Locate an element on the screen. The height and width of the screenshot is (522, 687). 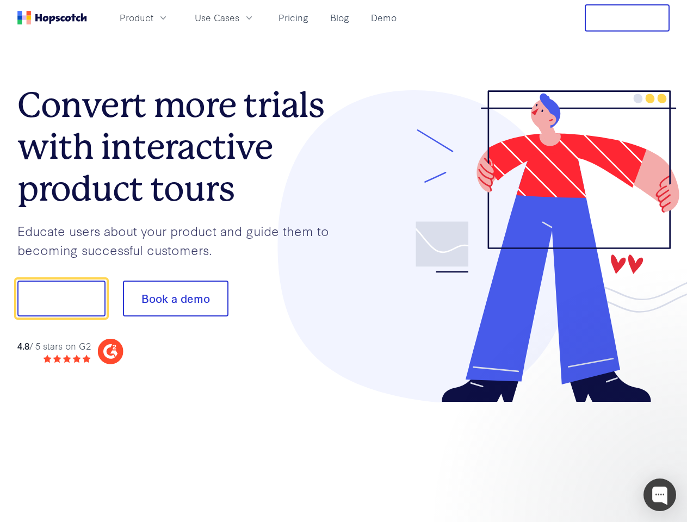
a: Demo is located at coordinates (383, 17).